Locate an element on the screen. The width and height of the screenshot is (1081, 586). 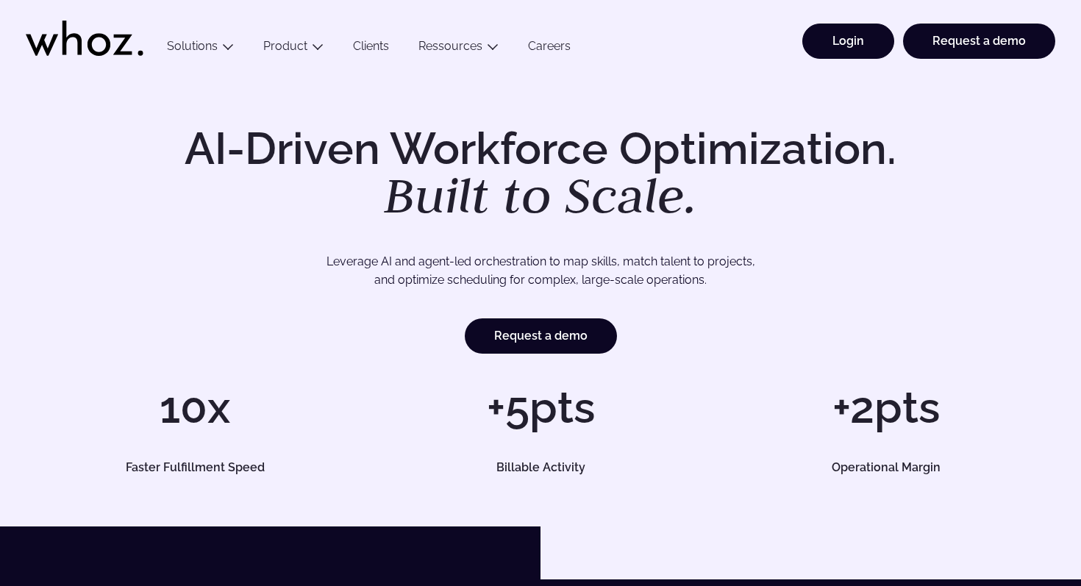
a: Careers is located at coordinates (549, 49).